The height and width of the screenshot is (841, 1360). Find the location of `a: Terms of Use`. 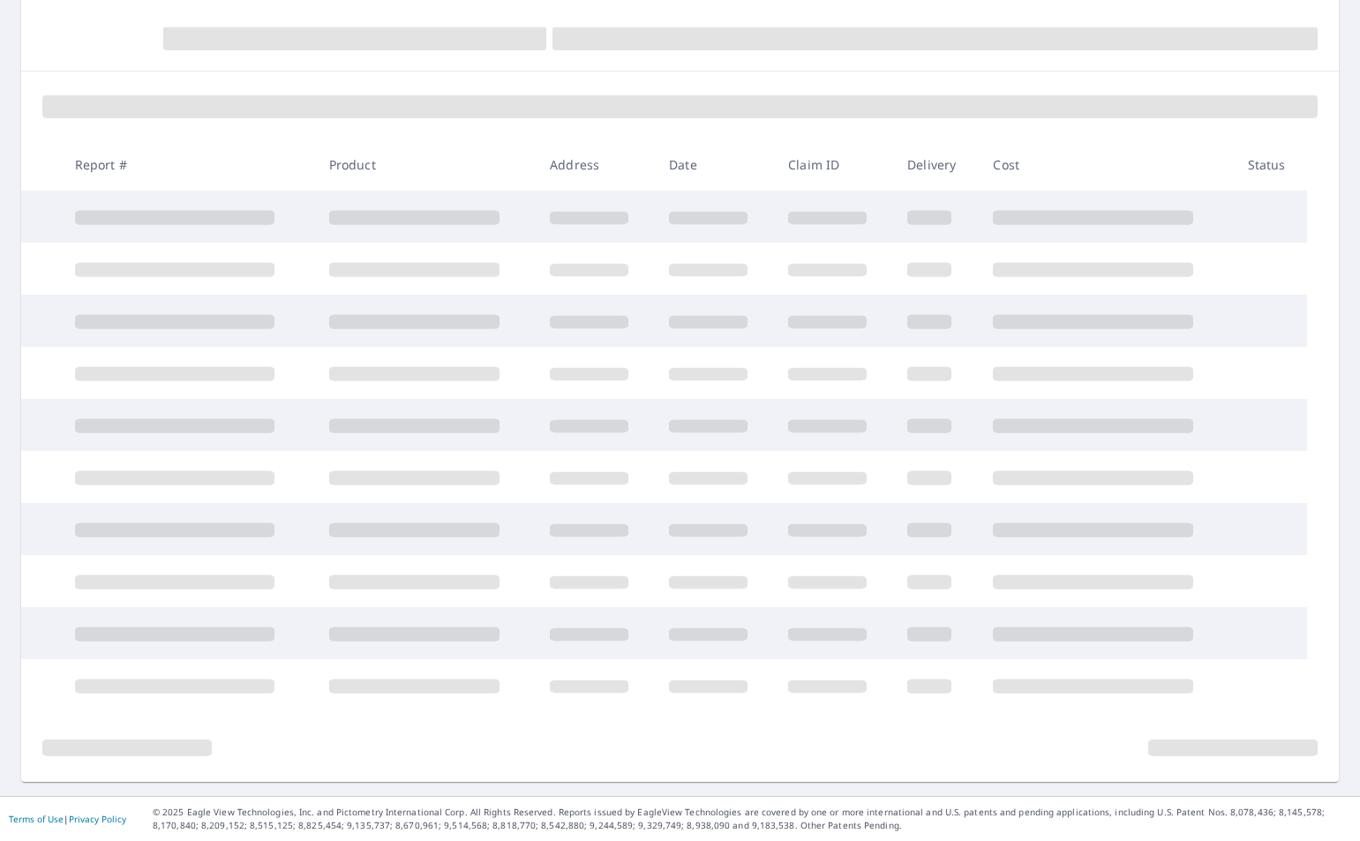

a: Terms of Use is located at coordinates (36, 819).